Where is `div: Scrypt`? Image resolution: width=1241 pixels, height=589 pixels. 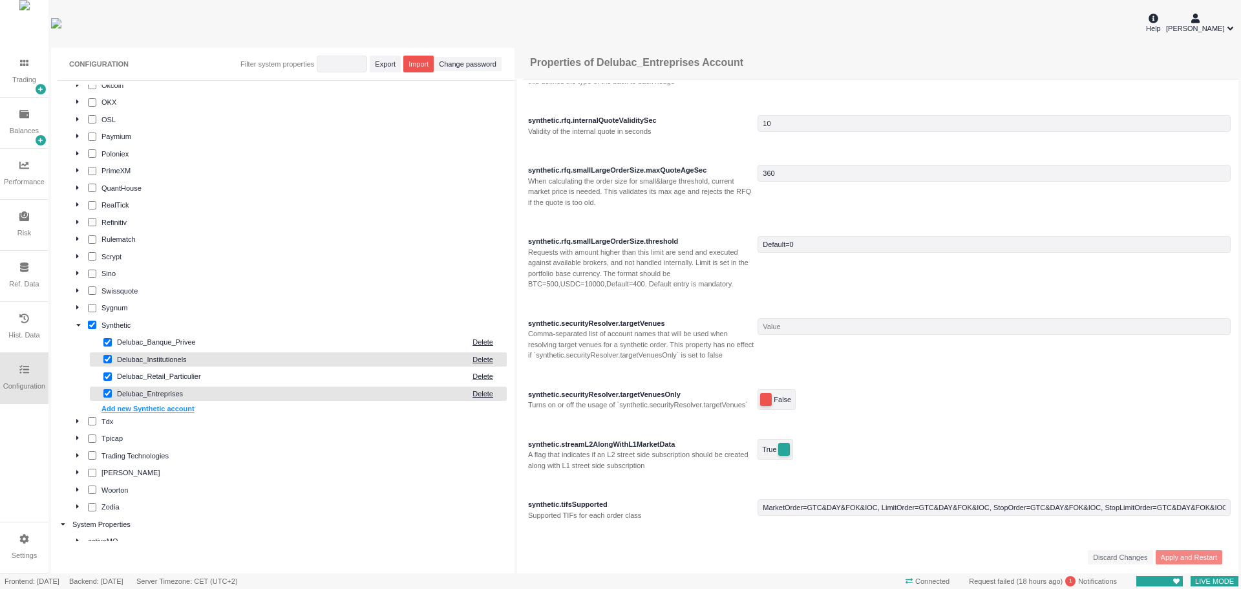 div: Scrypt is located at coordinates (303, 257).